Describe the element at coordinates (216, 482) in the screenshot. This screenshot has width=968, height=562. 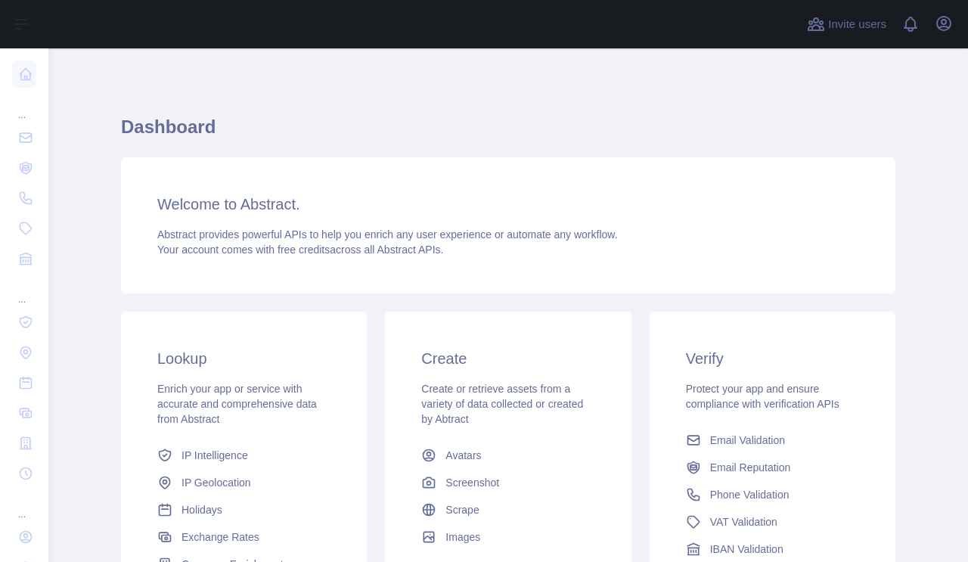
I see `span: IP Geolocation` at that location.